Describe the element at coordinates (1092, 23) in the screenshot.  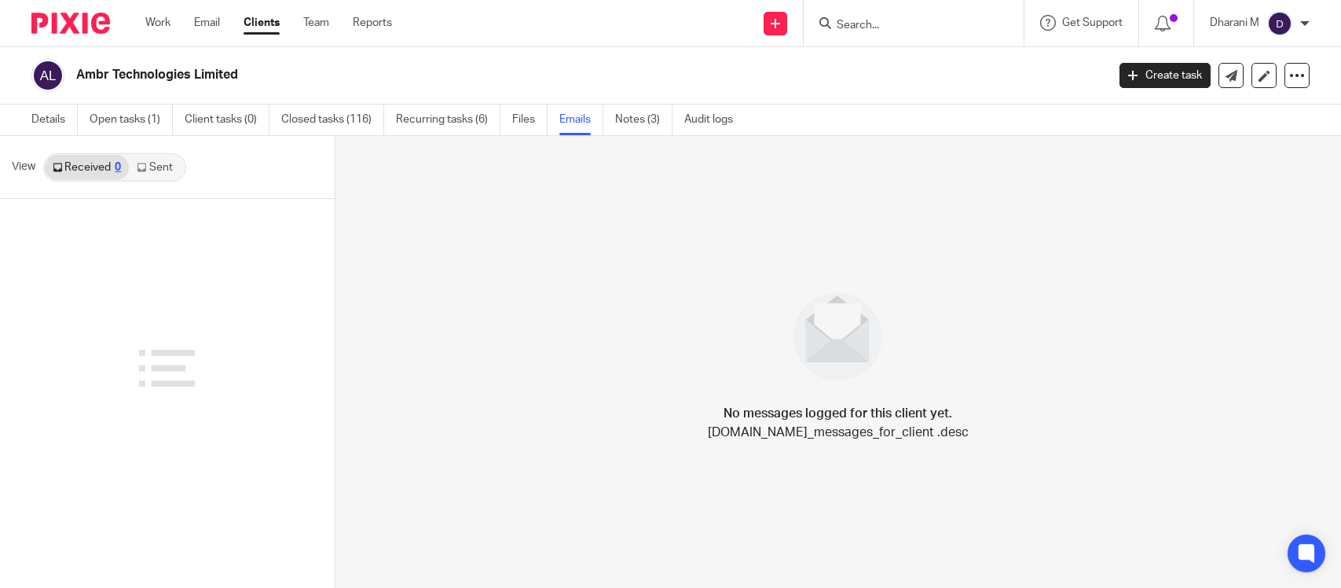
I see `span: Get Support` at that location.